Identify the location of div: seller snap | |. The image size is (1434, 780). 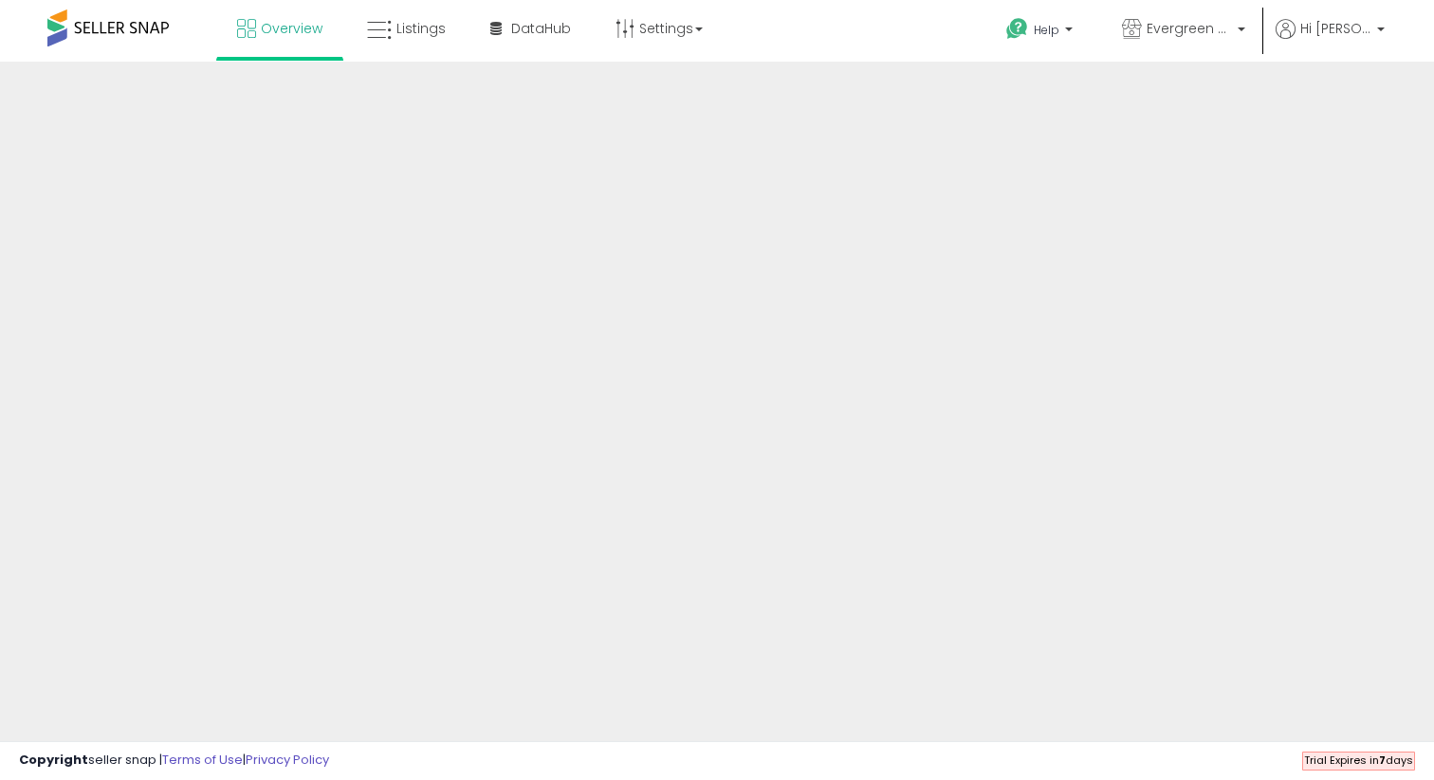
(174, 761).